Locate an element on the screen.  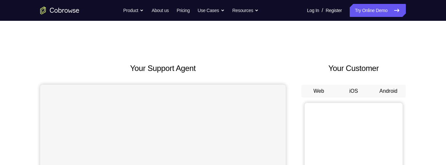
button: Product is located at coordinates (133, 10).